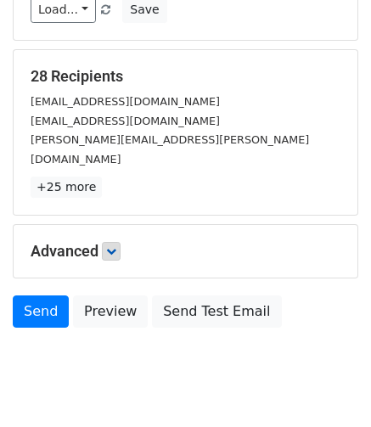 This screenshot has height=427, width=371. What do you see at coordinates (66, 187) in the screenshot?
I see `a: +25 more` at bounding box center [66, 187].